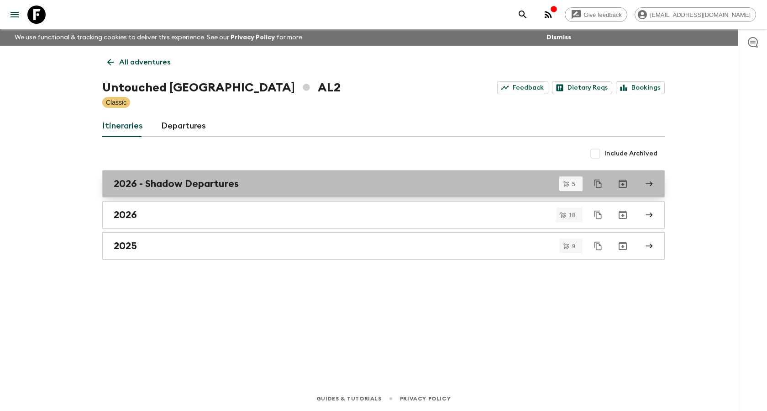 The height and width of the screenshot is (411, 767). What do you see at coordinates (631, 153) in the screenshot?
I see `span: Include Archived` at bounding box center [631, 153].